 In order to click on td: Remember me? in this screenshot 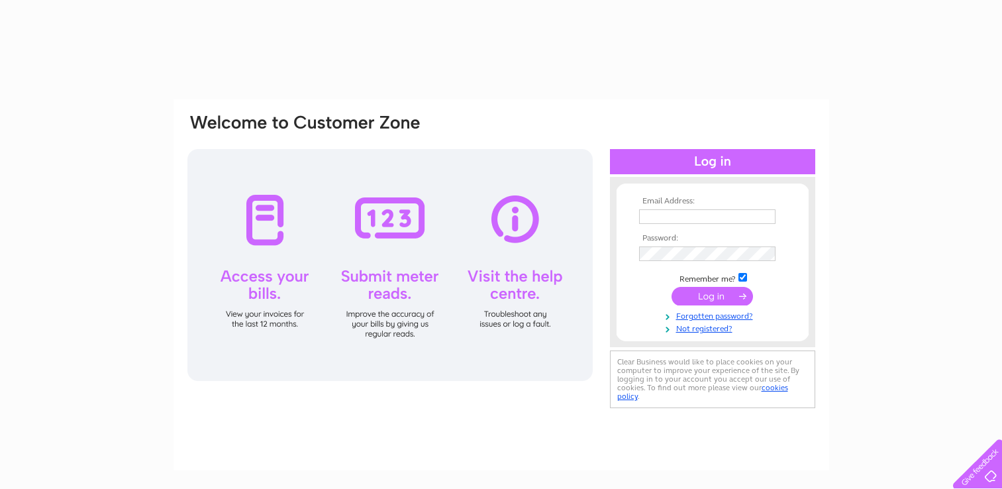, I will do `click(713, 278)`.